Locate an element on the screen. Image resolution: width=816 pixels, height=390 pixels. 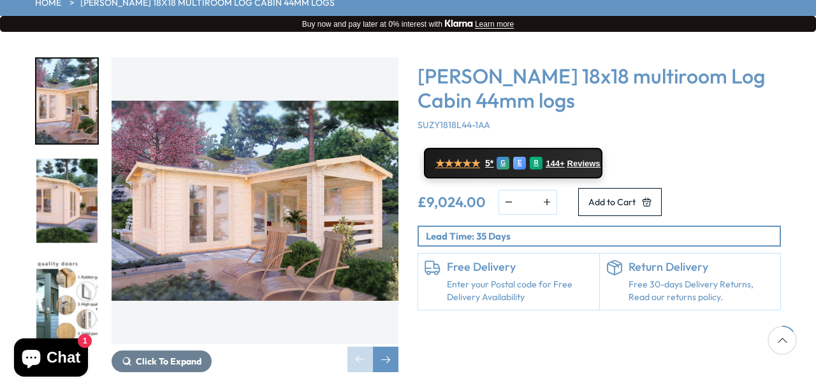
div: Next slide is located at coordinates (386, 360).